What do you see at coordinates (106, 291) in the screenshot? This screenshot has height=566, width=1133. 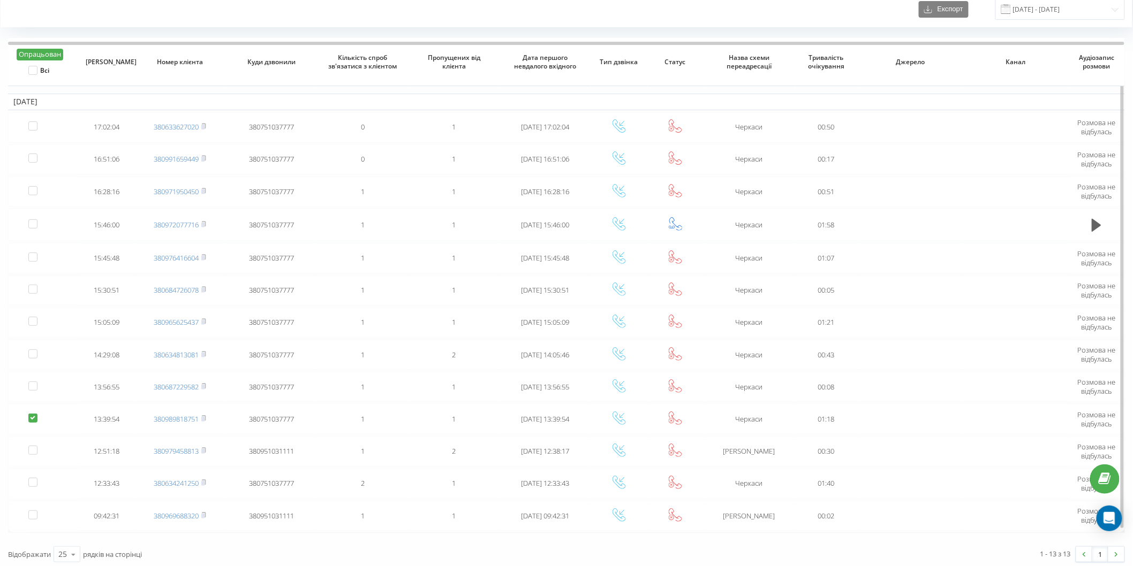 I see `td: 15:30:51` at bounding box center [106, 291].